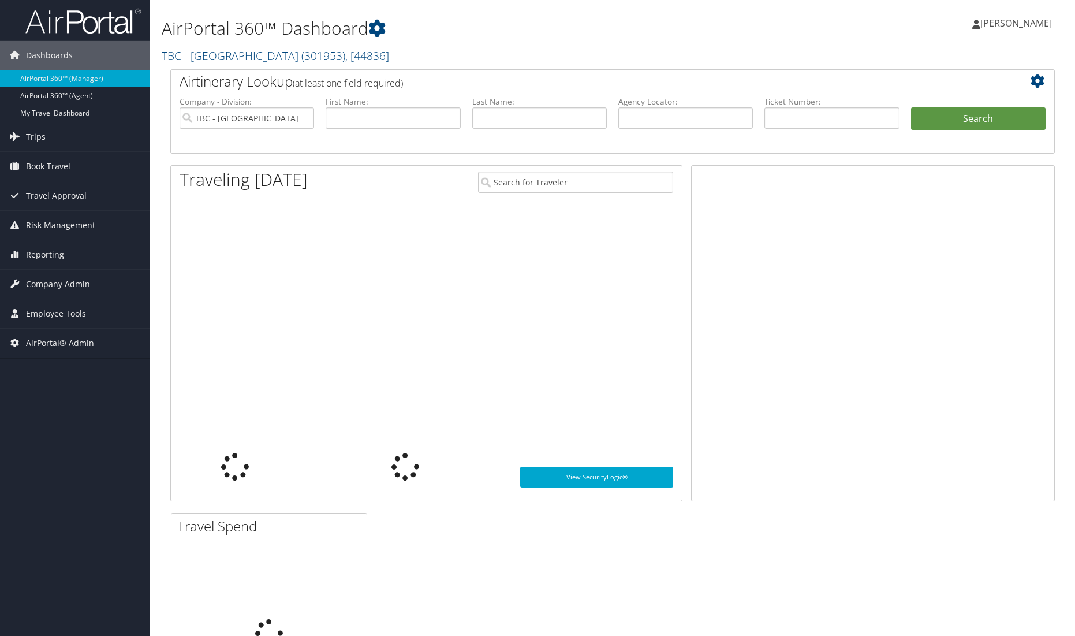  Describe the element at coordinates (36, 137) in the screenshot. I see `span: Trips` at that location.